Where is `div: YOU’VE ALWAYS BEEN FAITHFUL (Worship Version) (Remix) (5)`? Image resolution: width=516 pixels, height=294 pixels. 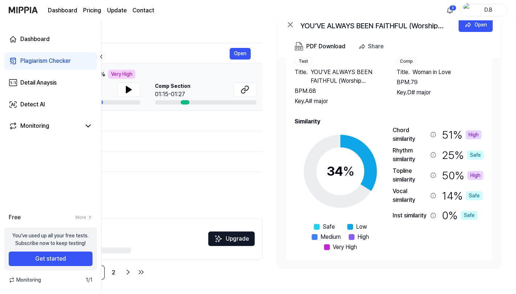
div: YOU’VE ALWAYS BEEN FAITHFUL (Worship Version) (Remix) (5) is located at coordinates (373, 25).